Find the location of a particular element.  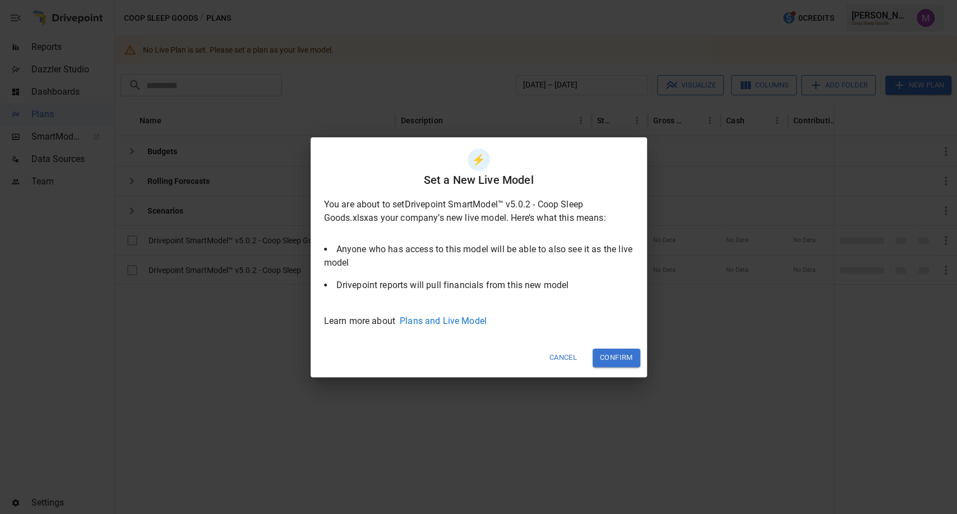

p: You are about to set Drivepoint SmartModel™ v5.0.2 - Coop Sleep Goods.xlsx as your company’s new ... is located at coordinates (479, 211).